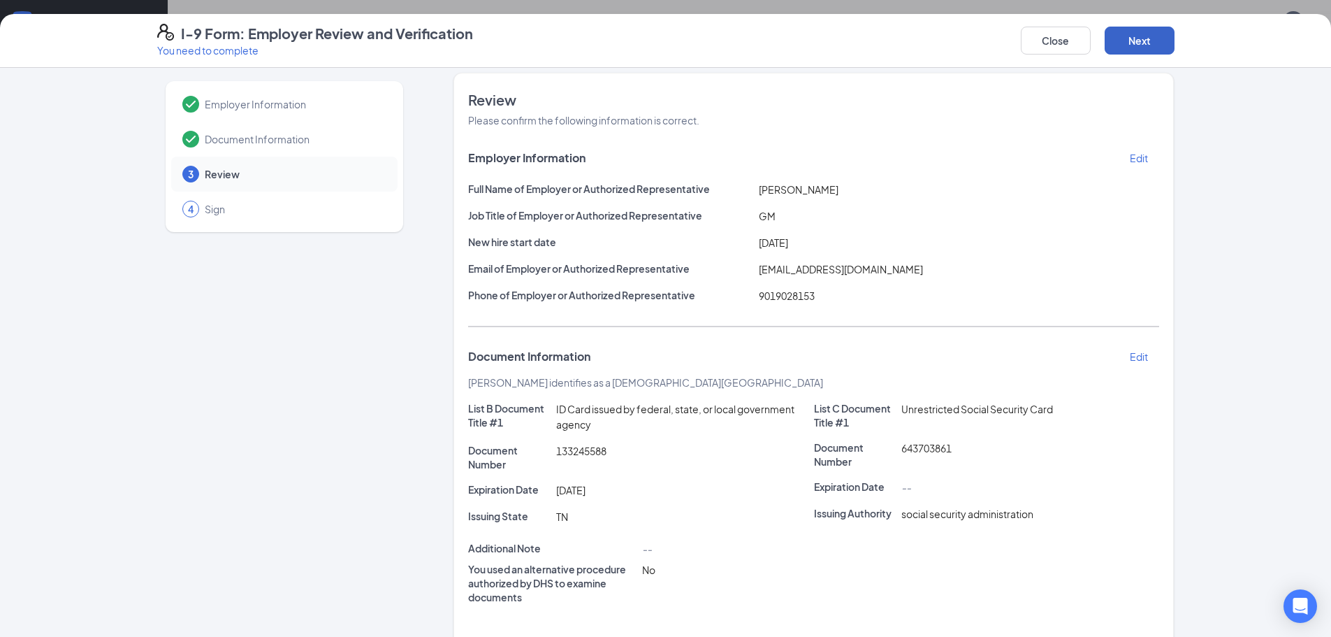 The height and width of the screenshot is (637, 1331). I want to click on button: Next, so click(1140, 41).